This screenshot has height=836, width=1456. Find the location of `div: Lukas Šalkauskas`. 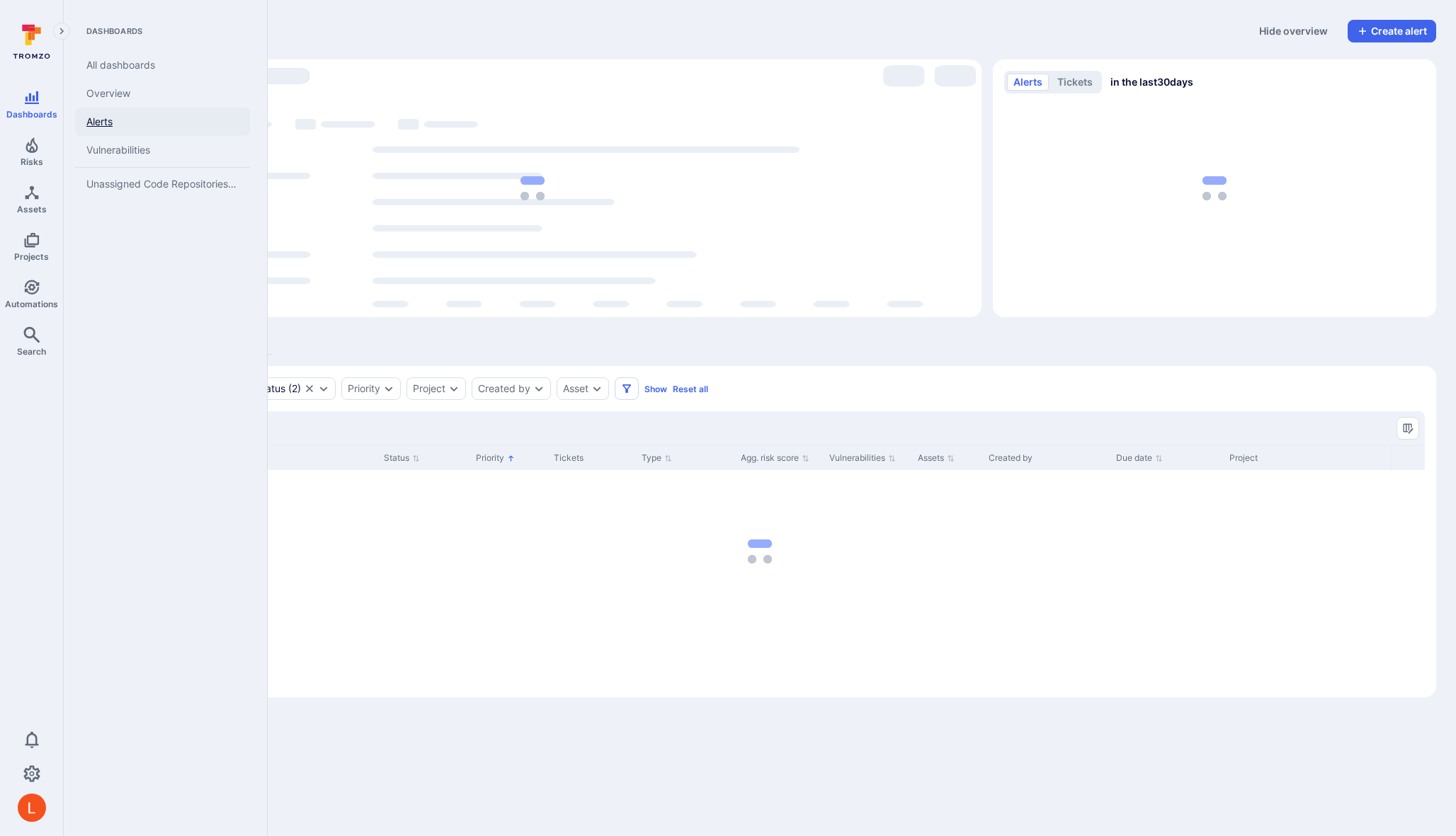

div: Lukas Šalkauskas is located at coordinates (32, 808).